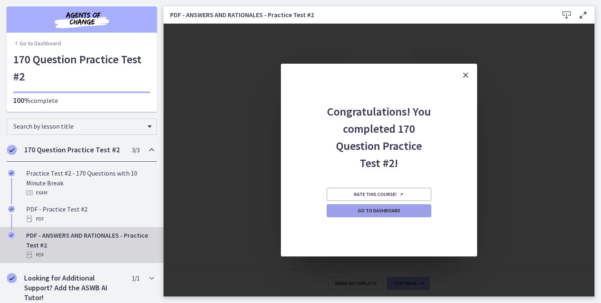 This screenshot has width=601, height=303. Describe the element at coordinates (379, 211) in the screenshot. I see `span: Go to Dashboard` at that location.